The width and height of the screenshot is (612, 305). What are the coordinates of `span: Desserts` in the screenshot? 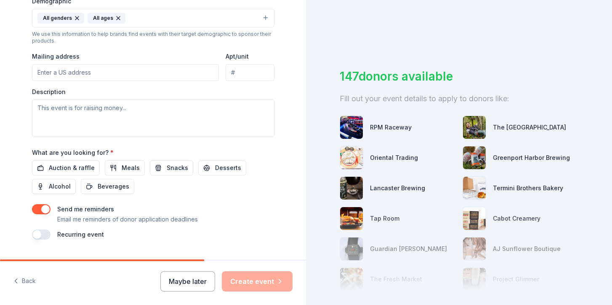 It's located at (228, 168).